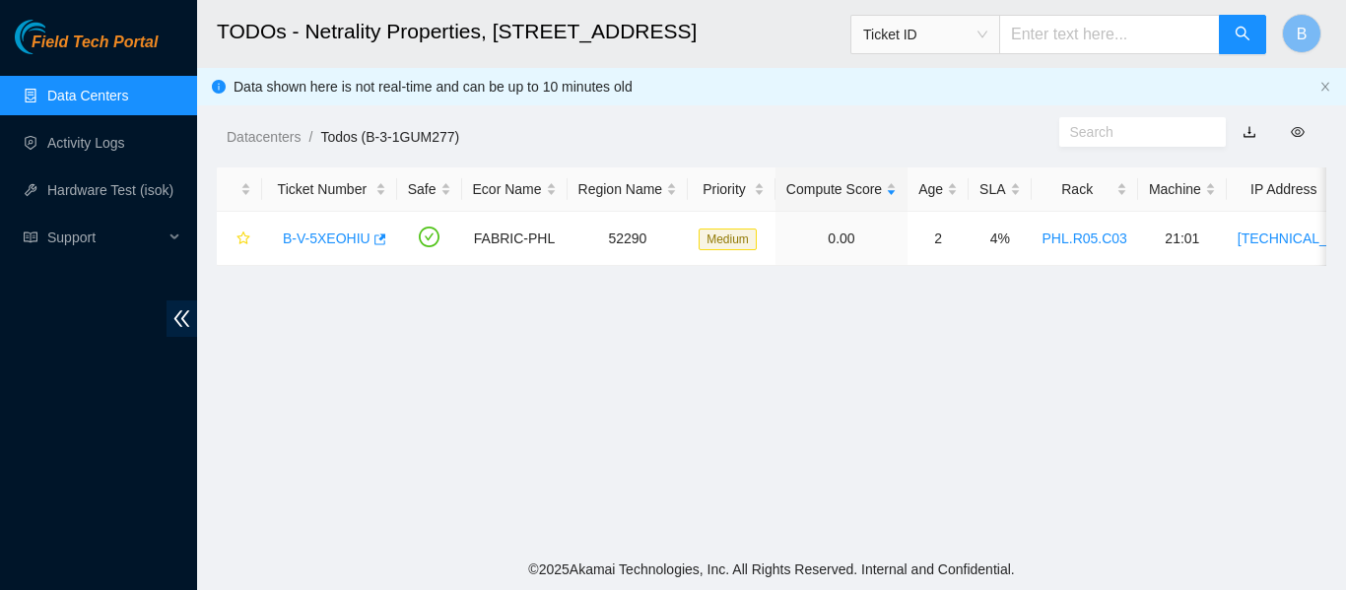 Image resolution: width=1346 pixels, height=590 pixels. Describe the element at coordinates (1242, 34) in the screenshot. I see `span: search` at that location.